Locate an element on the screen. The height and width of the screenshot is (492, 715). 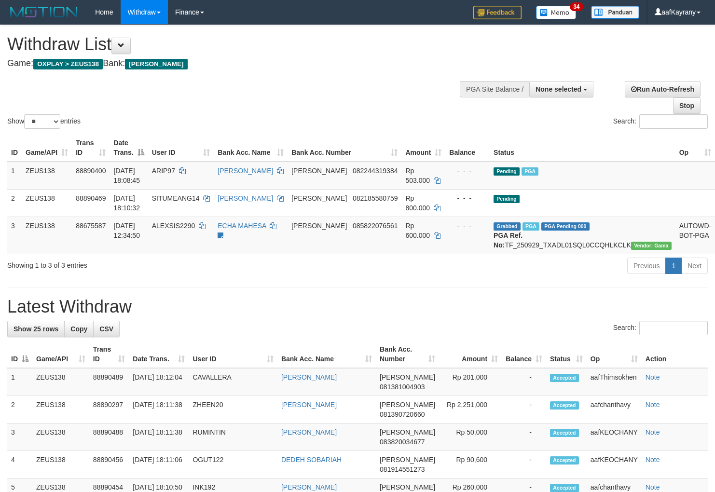
label: Search: is located at coordinates (660, 328).